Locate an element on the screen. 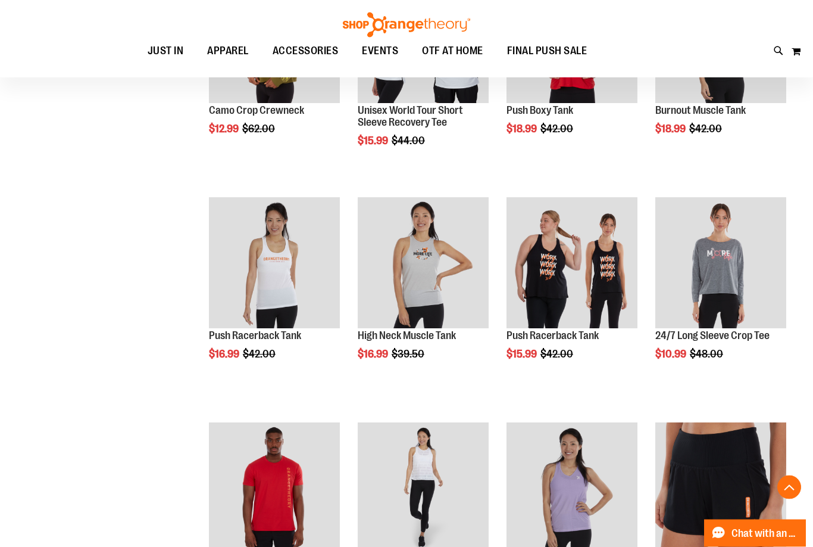  a: Push Boxy Tank is located at coordinates (540, 111).